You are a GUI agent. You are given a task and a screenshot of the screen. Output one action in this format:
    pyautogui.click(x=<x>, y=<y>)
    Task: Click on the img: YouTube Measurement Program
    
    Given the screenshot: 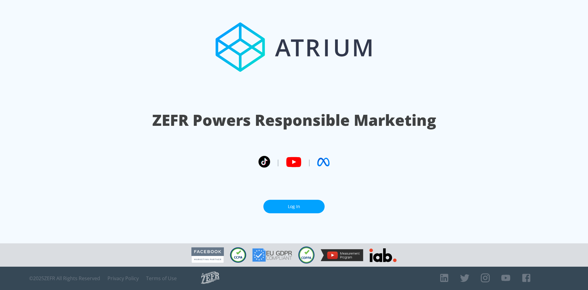 What is the action you would take?
    pyautogui.click(x=342, y=255)
    